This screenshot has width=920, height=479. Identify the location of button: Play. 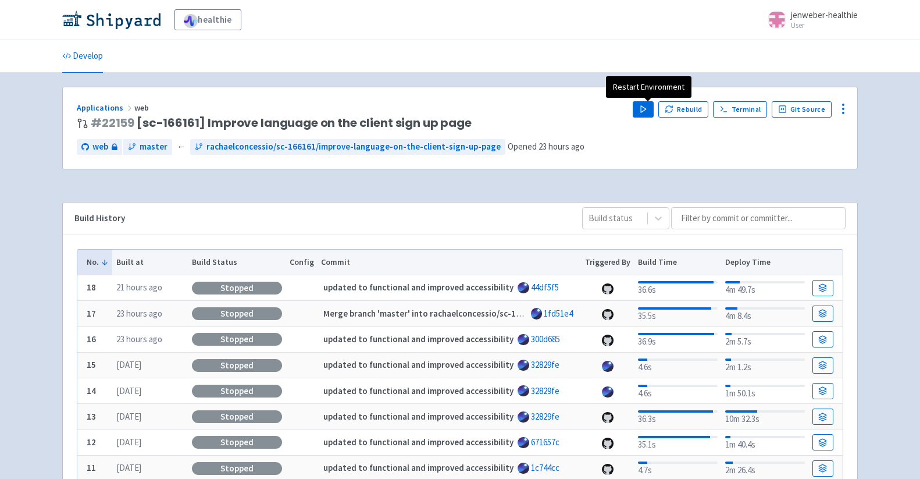
(643, 109).